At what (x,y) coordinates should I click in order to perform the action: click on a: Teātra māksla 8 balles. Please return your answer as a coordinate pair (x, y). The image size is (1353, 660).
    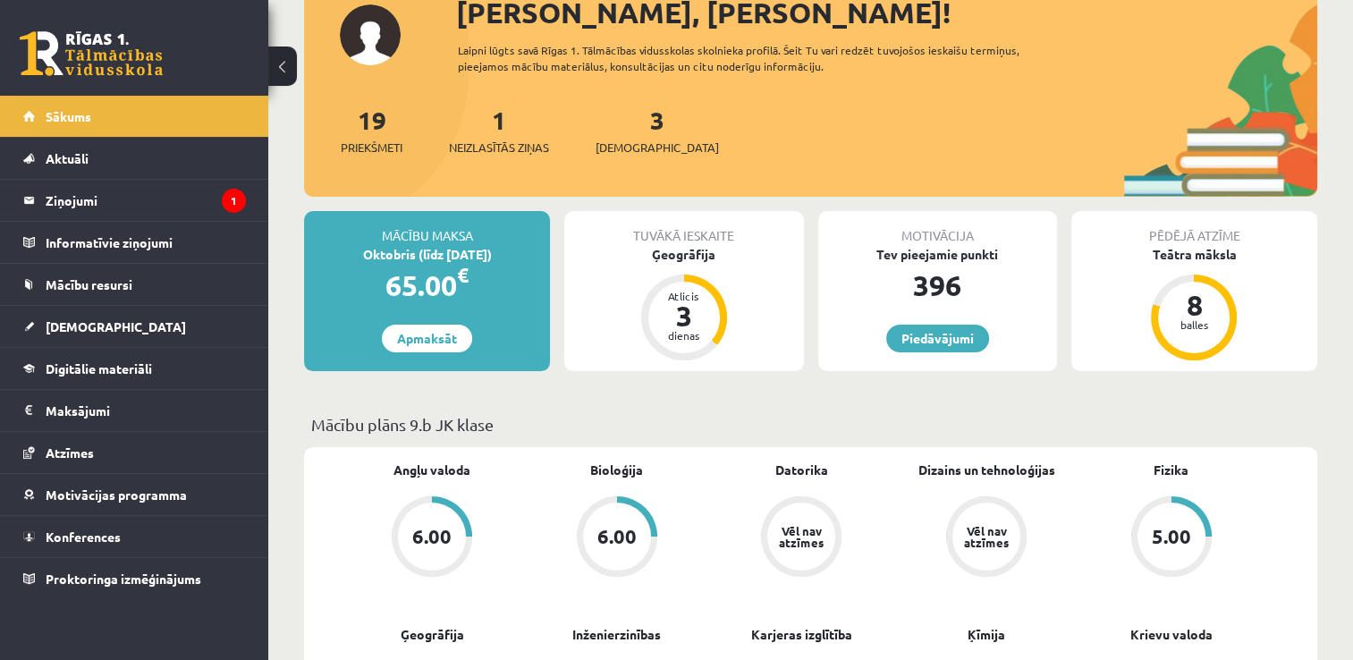
    Looking at the image, I should click on (1194, 304).